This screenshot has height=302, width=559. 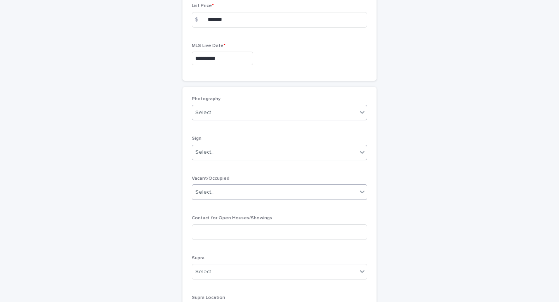 I want to click on span: List Price, so click(x=203, y=6).